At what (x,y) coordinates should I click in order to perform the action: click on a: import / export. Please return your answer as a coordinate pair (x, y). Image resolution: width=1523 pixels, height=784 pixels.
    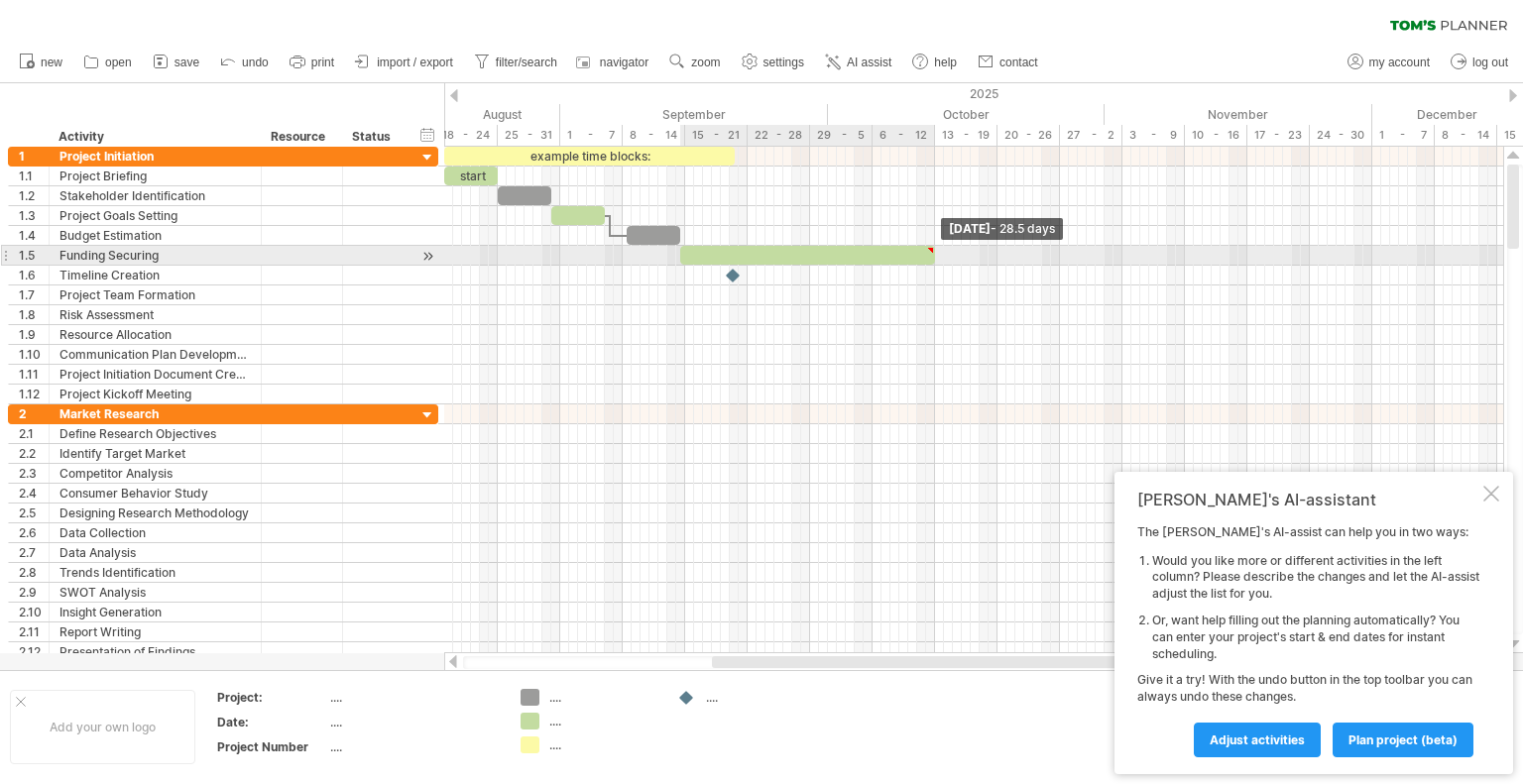
    Looking at the image, I should click on (404, 63).